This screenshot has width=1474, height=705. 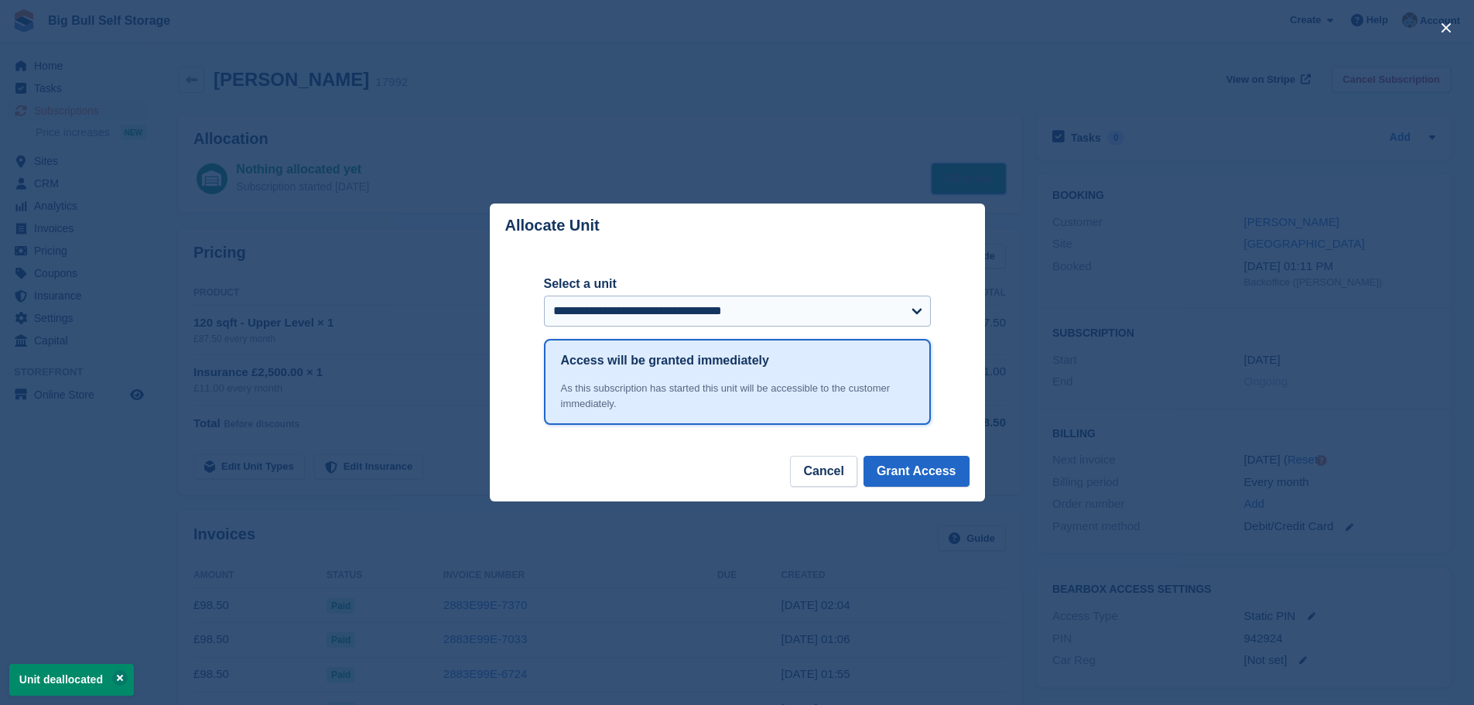 I want to click on button: Grant Access, so click(x=916, y=471).